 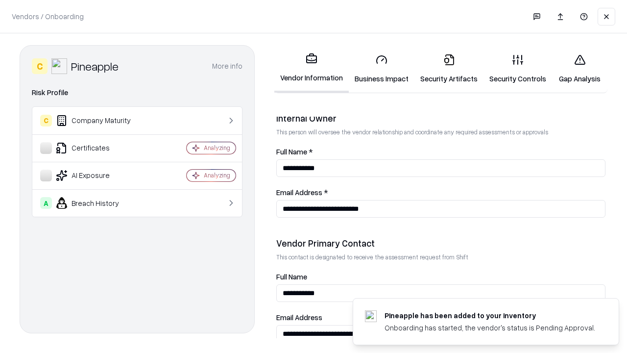 What do you see at coordinates (441, 132) in the screenshot?
I see `p: This person will oversee the vendor relationship and coordinate any required assessments or appro...` at bounding box center [441, 132].